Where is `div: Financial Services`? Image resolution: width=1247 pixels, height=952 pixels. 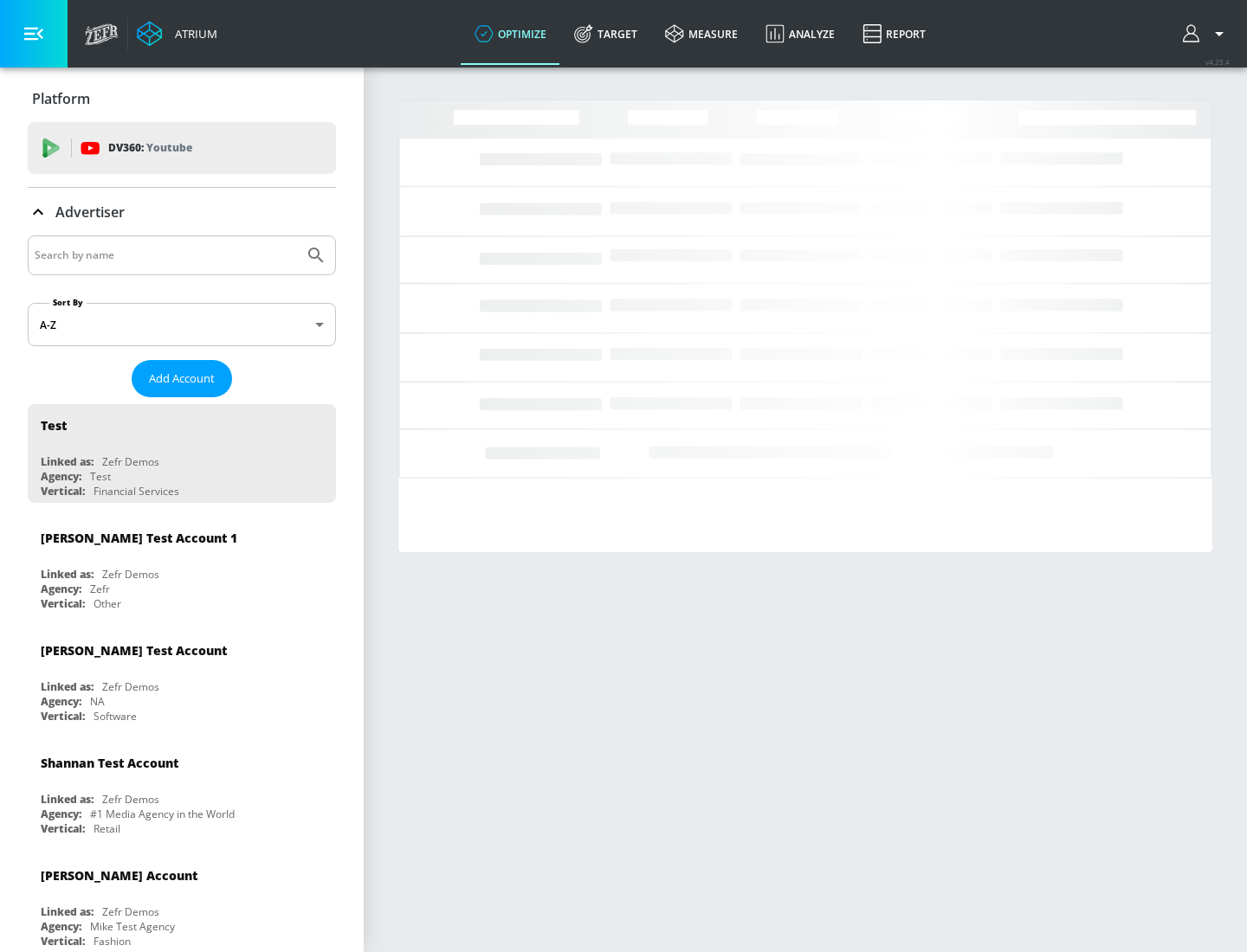
div: Financial Services is located at coordinates (136, 491).